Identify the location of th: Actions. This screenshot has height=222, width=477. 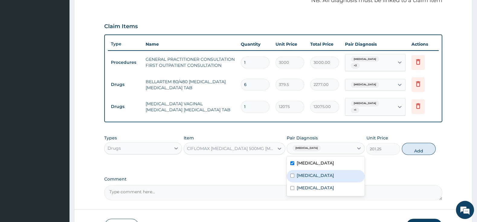
(423, 44).